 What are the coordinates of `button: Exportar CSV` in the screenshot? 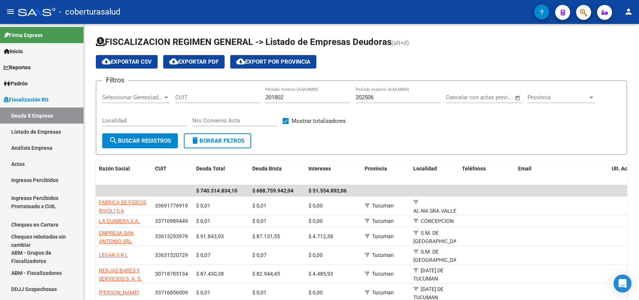 It's located at (126, 62).